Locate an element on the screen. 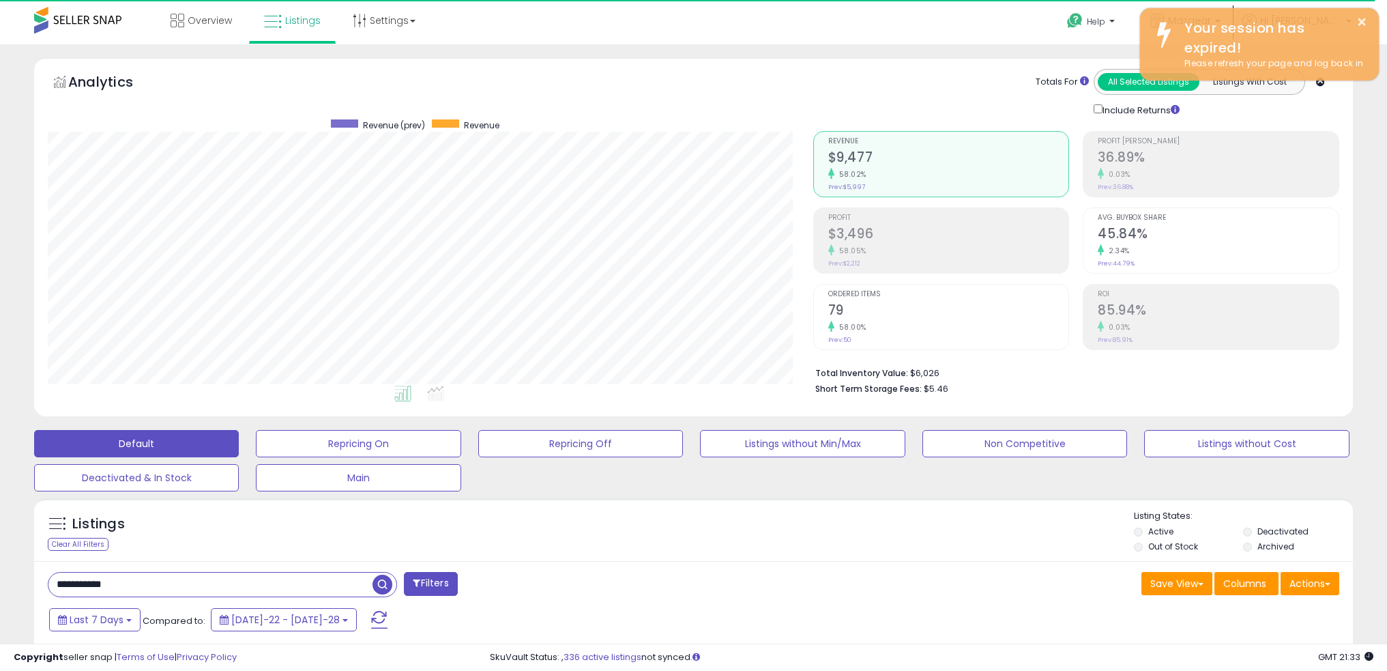 This screenshot has height=671, width=1387. button: Listings With Cost is located at coordinates (1250, 82).